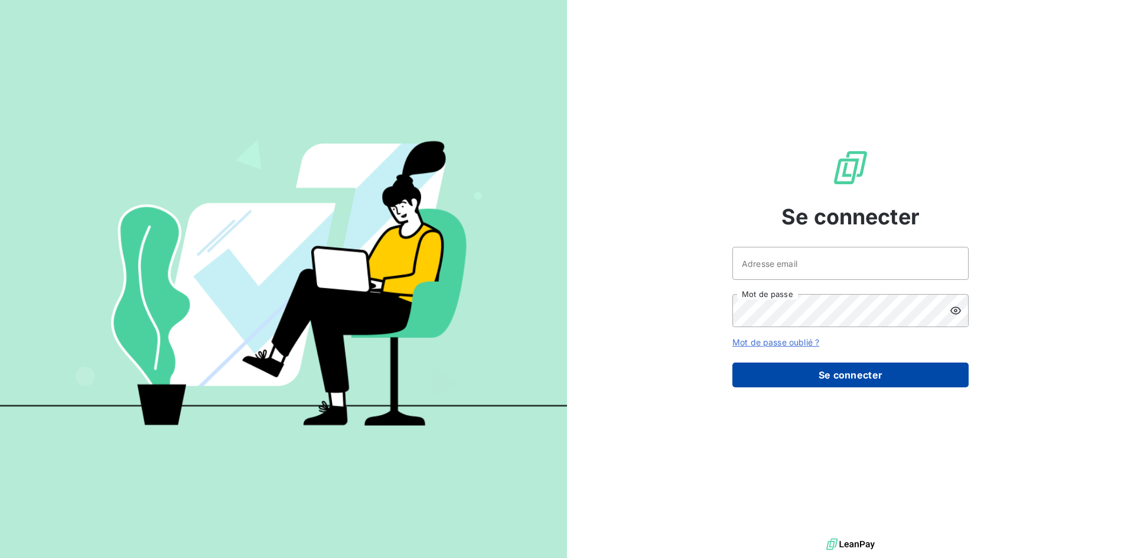  What do you see at coordinates (775, 342) in the screenshot?
I see `a: Mot de passe oublié ?` at bounding box center [775, 342].